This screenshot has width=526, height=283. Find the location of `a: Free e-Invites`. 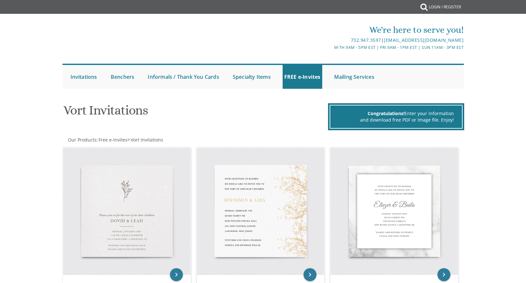

a: Free e-Invites is located at coordinates (113, 140).